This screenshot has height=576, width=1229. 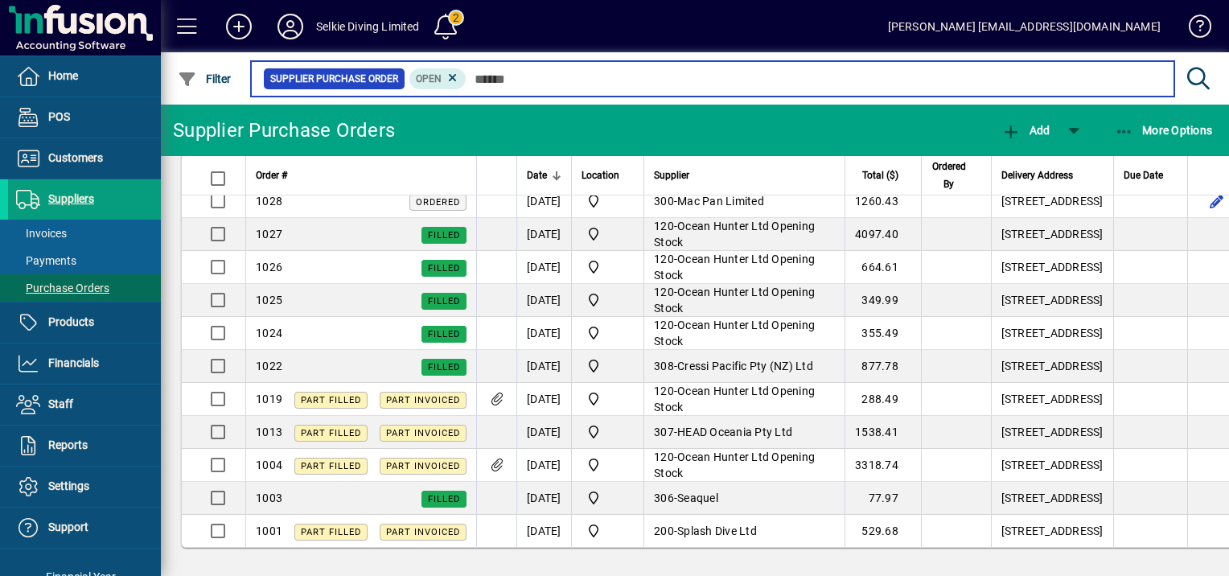 What do you see at coordinates (1150, 175) in the screenshot?
I see `div: Due Date` at bounding box center [1150, 175].